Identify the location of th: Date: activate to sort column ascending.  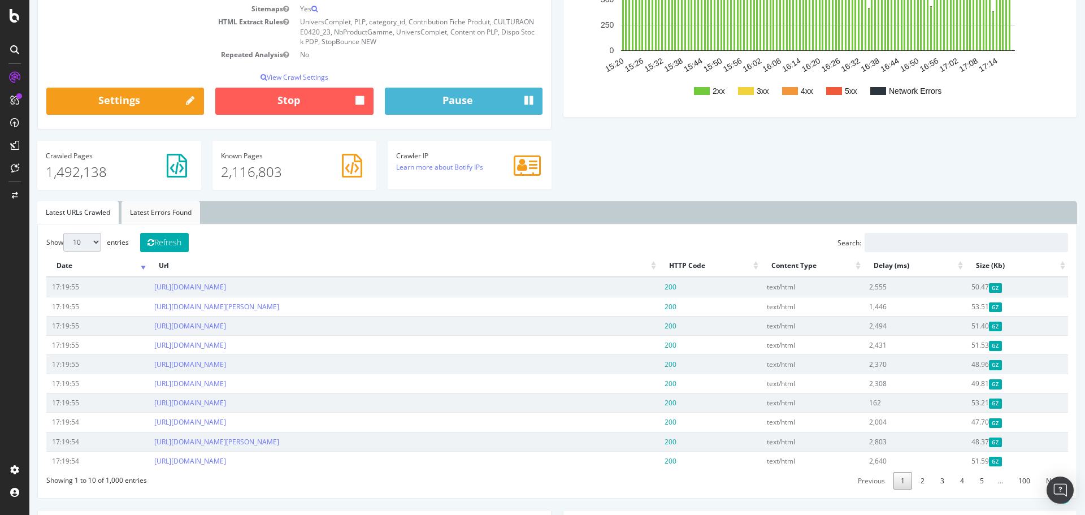
(68, 266).